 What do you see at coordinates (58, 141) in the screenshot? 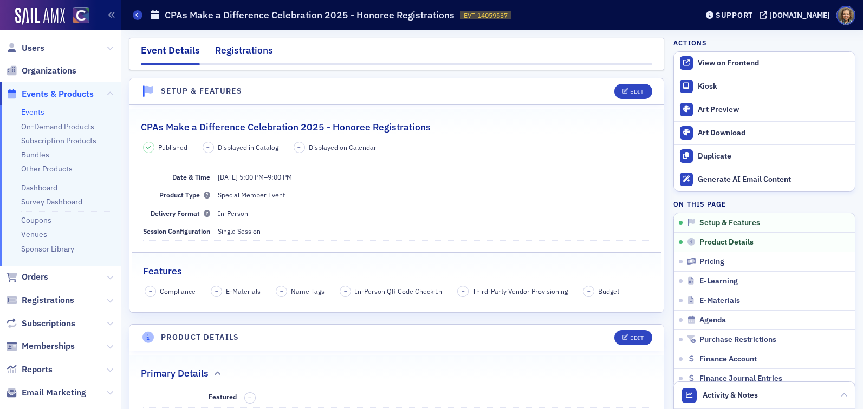
I see `a: Subscription Products` at bounding box center [58, 141].